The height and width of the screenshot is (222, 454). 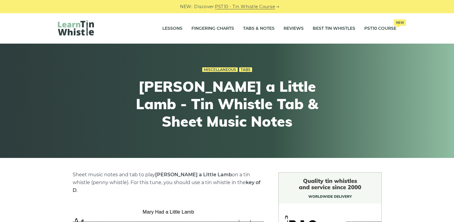 What do you see at coordinates (76, 28) in the screenshot?
I see `img: LearnTinWhistle.com` at bounding box center [76, 28].